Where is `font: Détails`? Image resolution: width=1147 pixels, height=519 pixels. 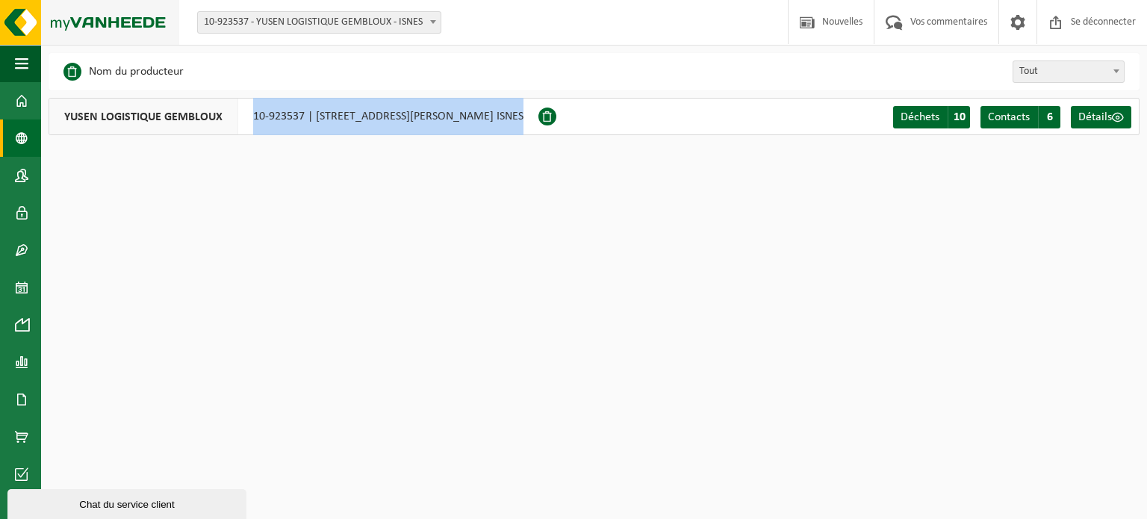 font: Détails is located at coordinates (1095, 117).